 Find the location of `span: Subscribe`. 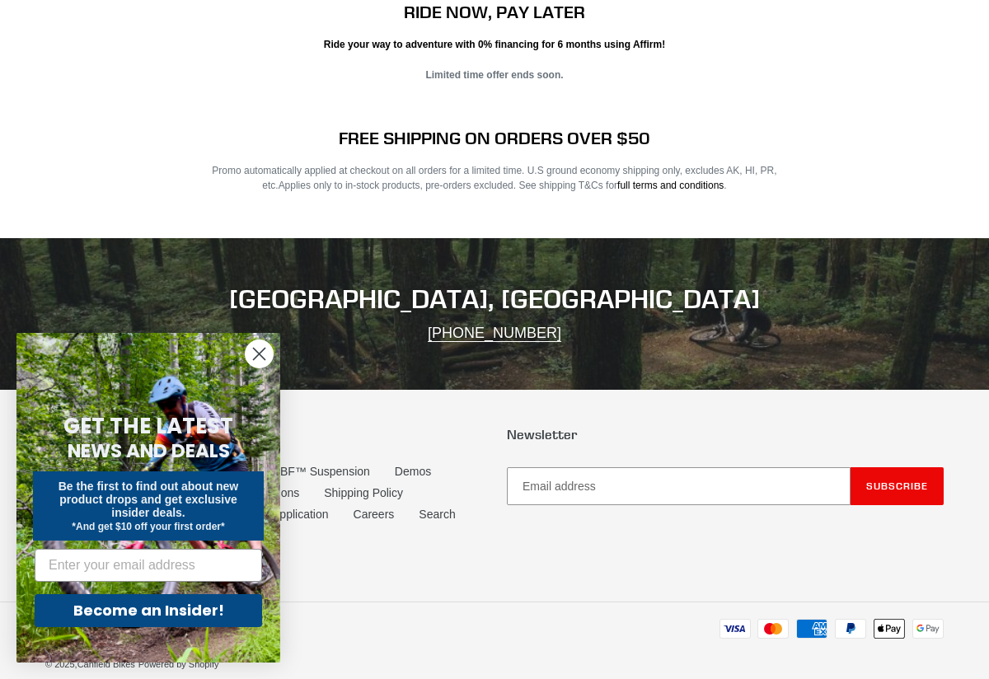

span: Subscribe is located at coordinates (897, 485).